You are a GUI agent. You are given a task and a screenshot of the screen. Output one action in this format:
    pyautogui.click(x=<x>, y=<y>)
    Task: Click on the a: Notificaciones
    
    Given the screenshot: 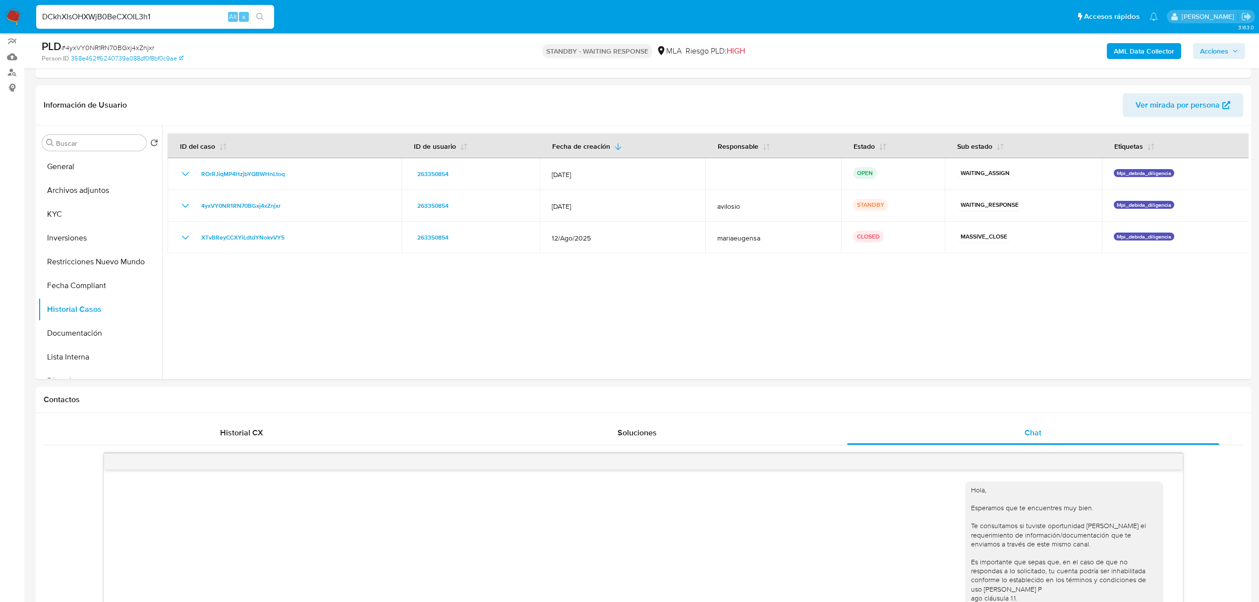 What is the action you would take?
    pyautogui.click(x=1154, y=16)
    